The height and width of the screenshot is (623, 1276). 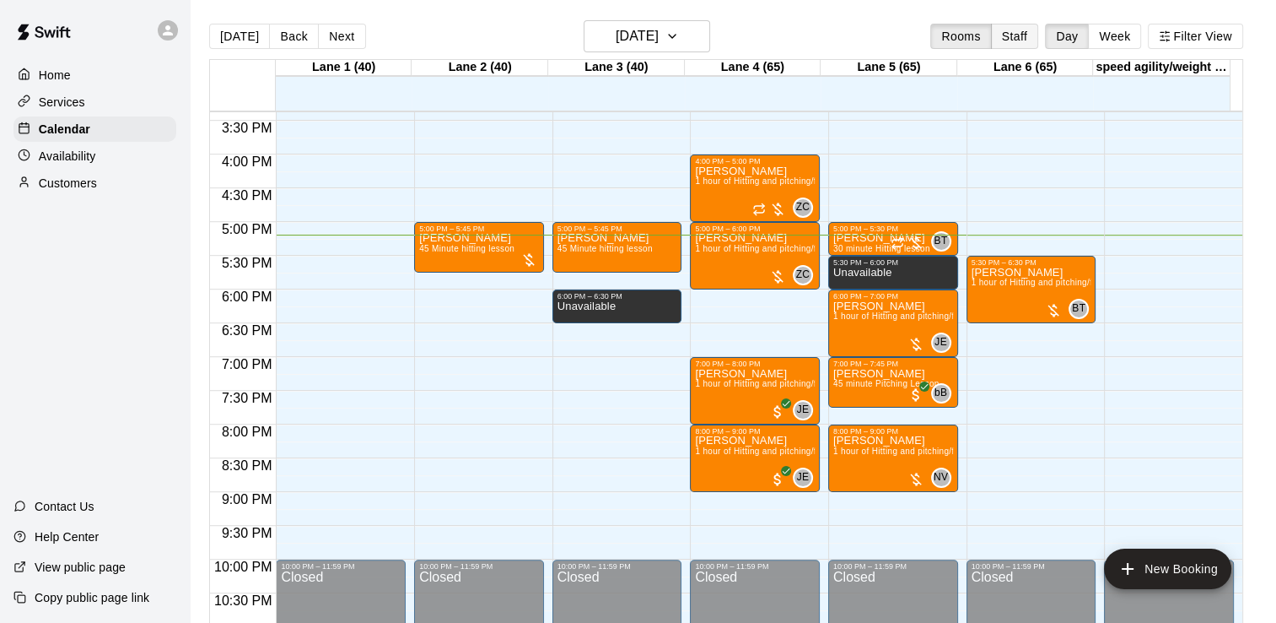 I want to click on span: 10:30 PM, so click(x=243, y=600).